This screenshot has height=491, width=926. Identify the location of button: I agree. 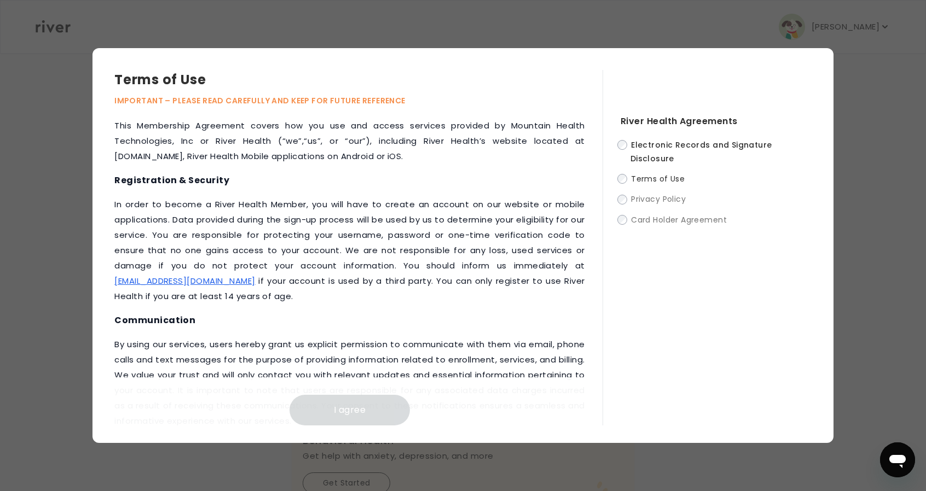
(350, 410).